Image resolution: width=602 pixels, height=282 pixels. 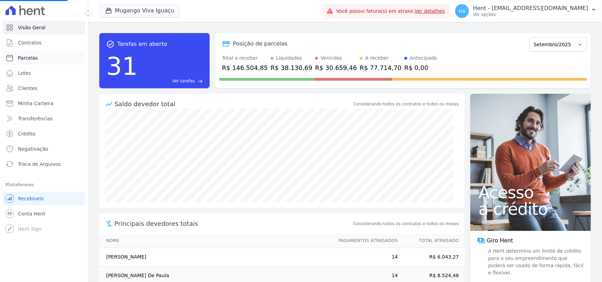 I want to click on span: A Hent determina um limite de crédito para o seu empreendimento que poderá ser usado de forma ráp..., so click(x=536, y=262).